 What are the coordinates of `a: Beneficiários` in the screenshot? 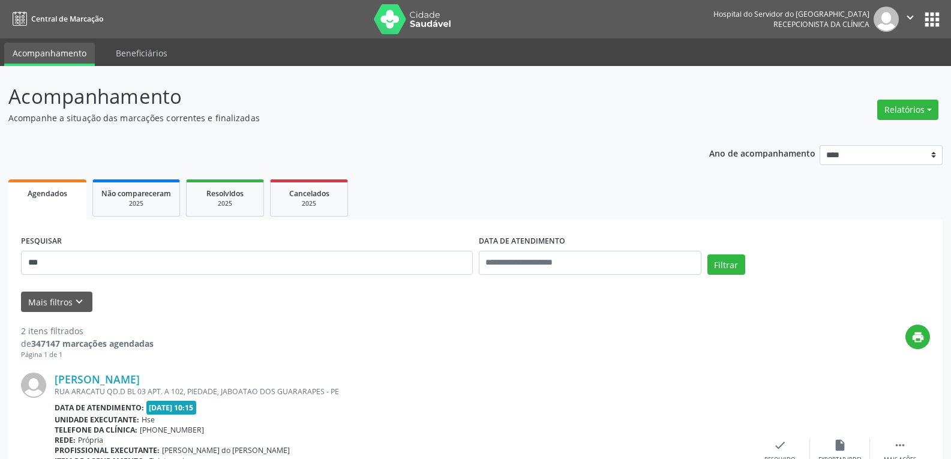 It's located at (142, 53).